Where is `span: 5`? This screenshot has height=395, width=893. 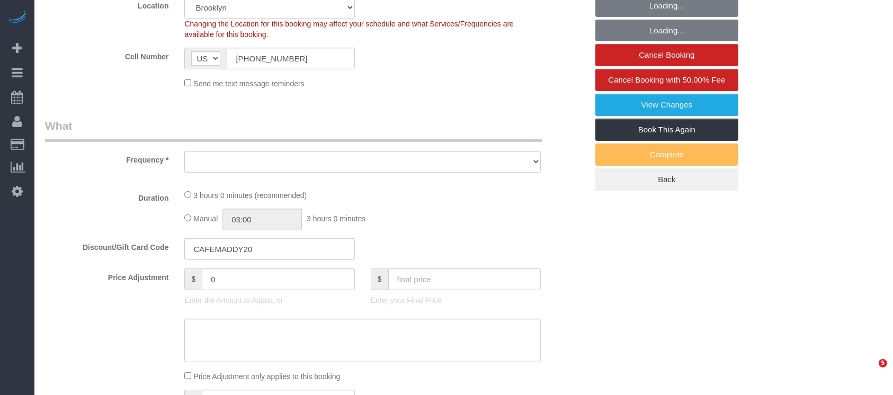
span: 5 is located at coordinates (883, 363).